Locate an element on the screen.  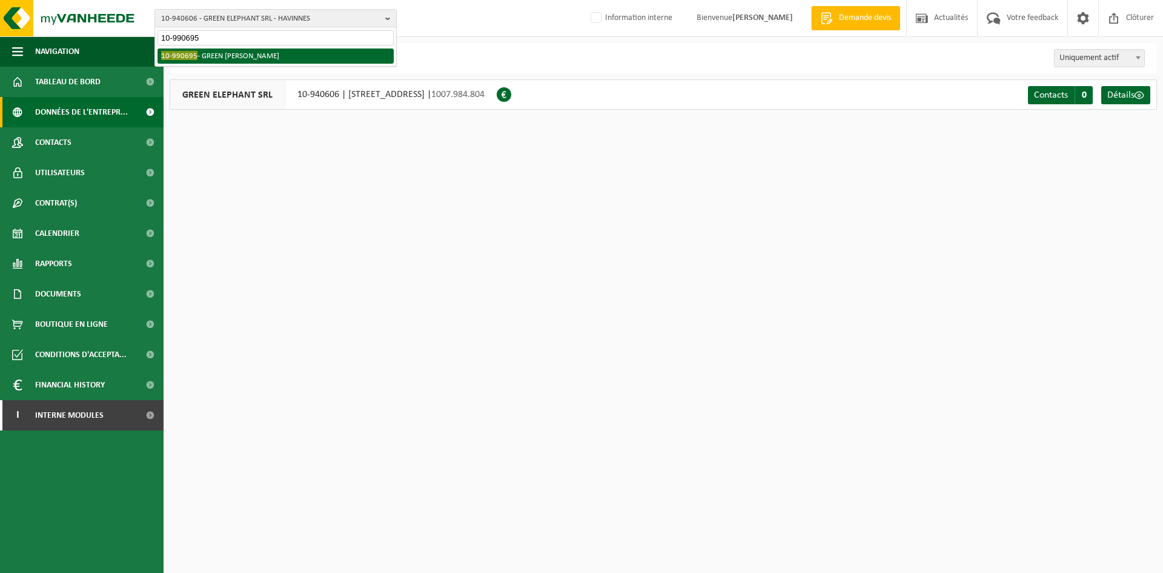
span: 0 is located at coordinates (1084, 95).